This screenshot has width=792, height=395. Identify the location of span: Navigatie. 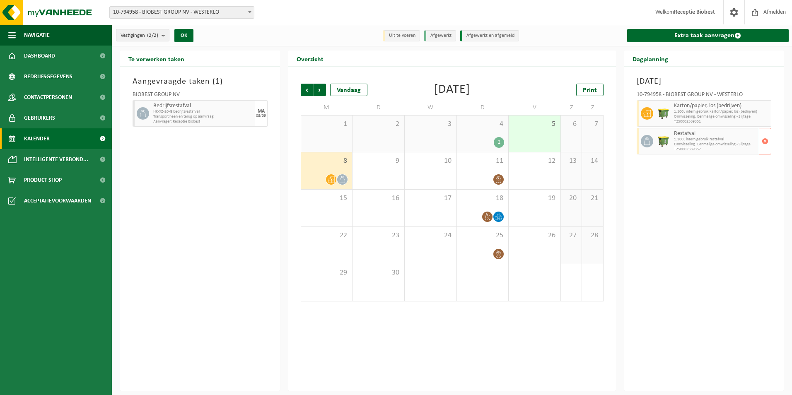
(37, 35).